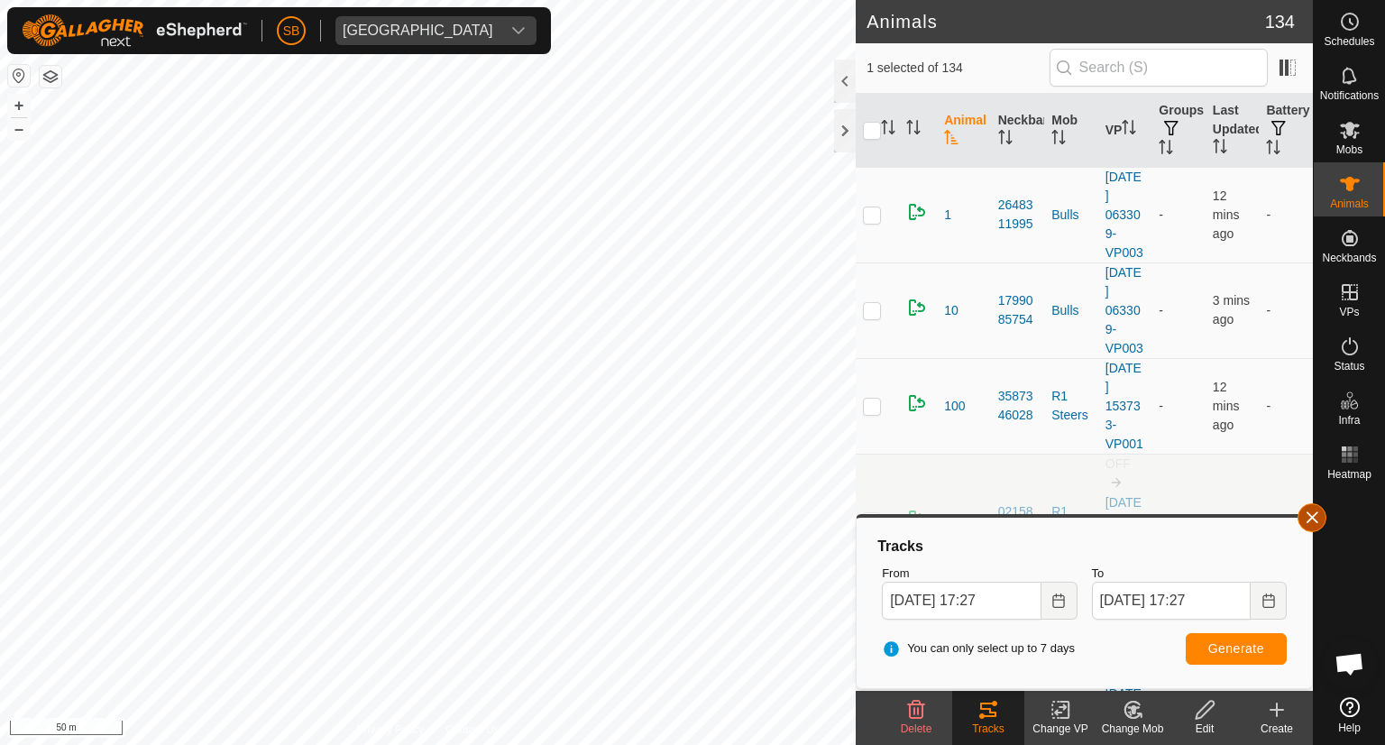  I want to click on a: Contact Us, so click(472, 730).